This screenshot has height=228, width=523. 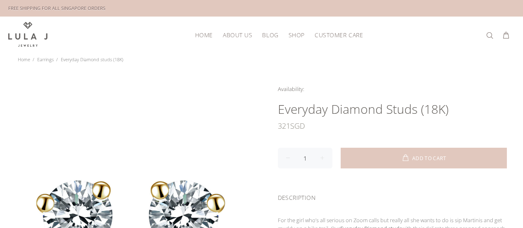 I want to click on div: SGD, so click(x=392, y=126).